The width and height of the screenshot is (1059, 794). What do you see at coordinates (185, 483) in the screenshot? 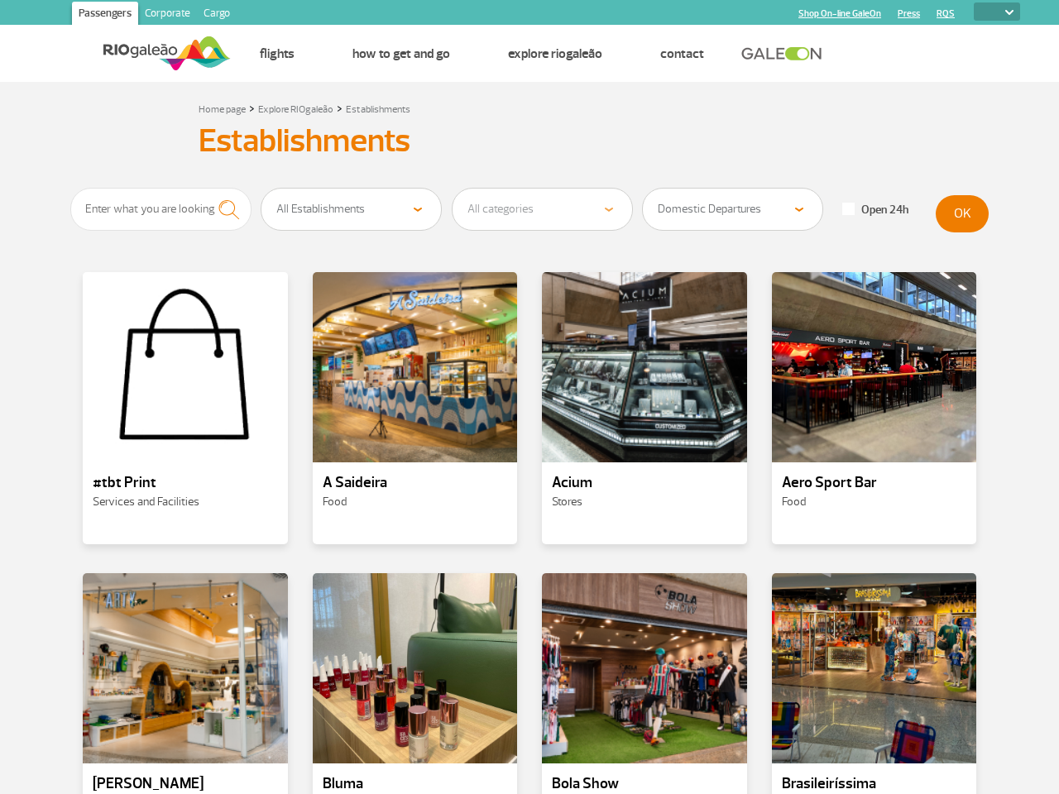
I see `p: #tbt Print` at bounding box center [185, 483].